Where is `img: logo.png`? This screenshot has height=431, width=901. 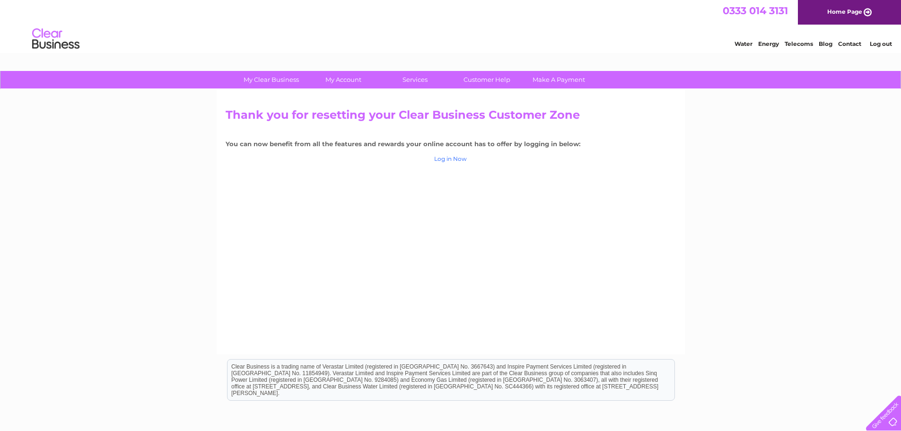 img: logo.png is located at coordinates (56, 39).